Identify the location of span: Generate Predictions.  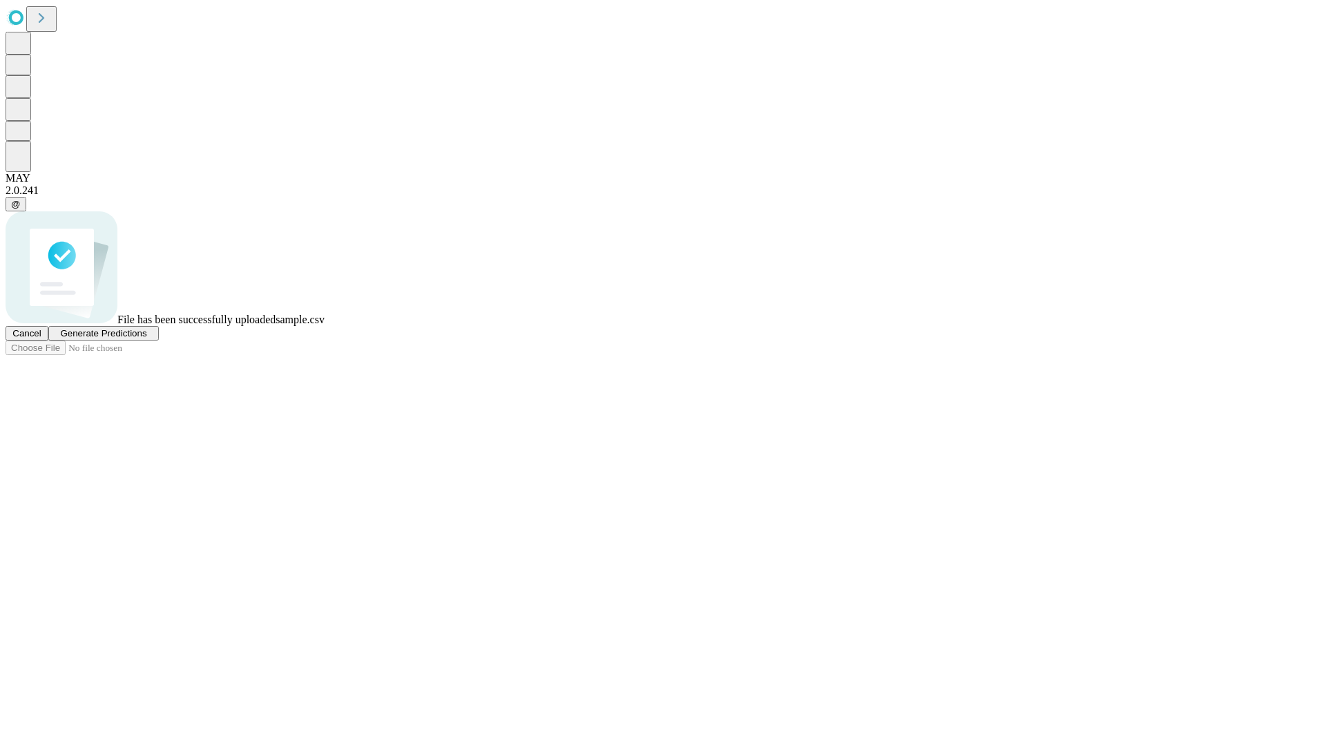
(103, 333).